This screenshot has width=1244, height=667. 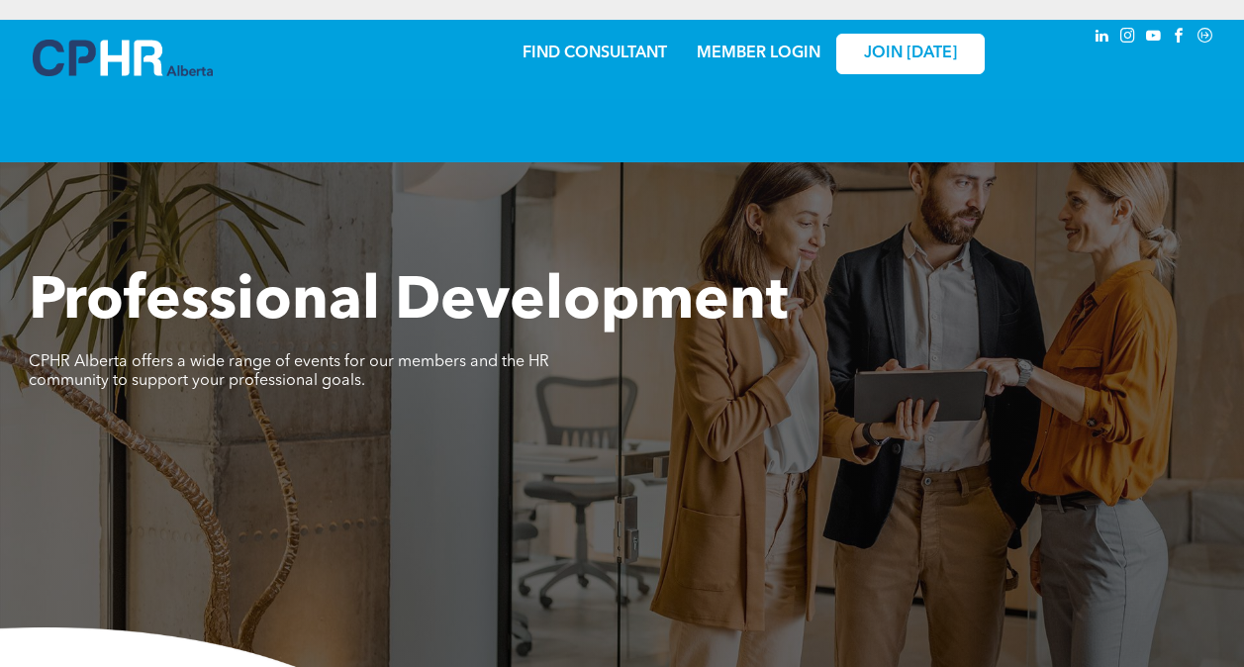 I want to click on a: instagram, so click(x=1128, y=38).